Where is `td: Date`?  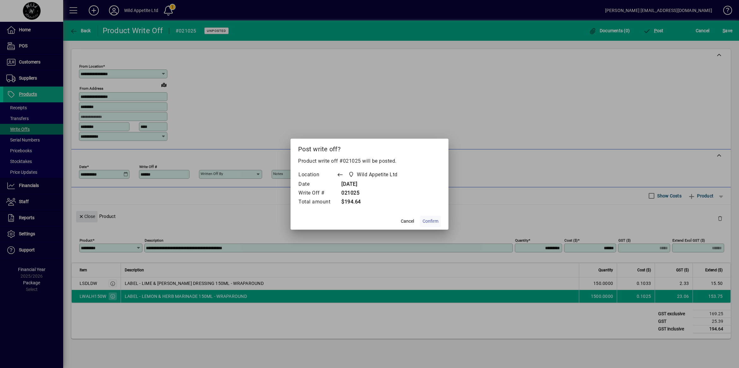 td: Date is located at coordinates (317, 184).